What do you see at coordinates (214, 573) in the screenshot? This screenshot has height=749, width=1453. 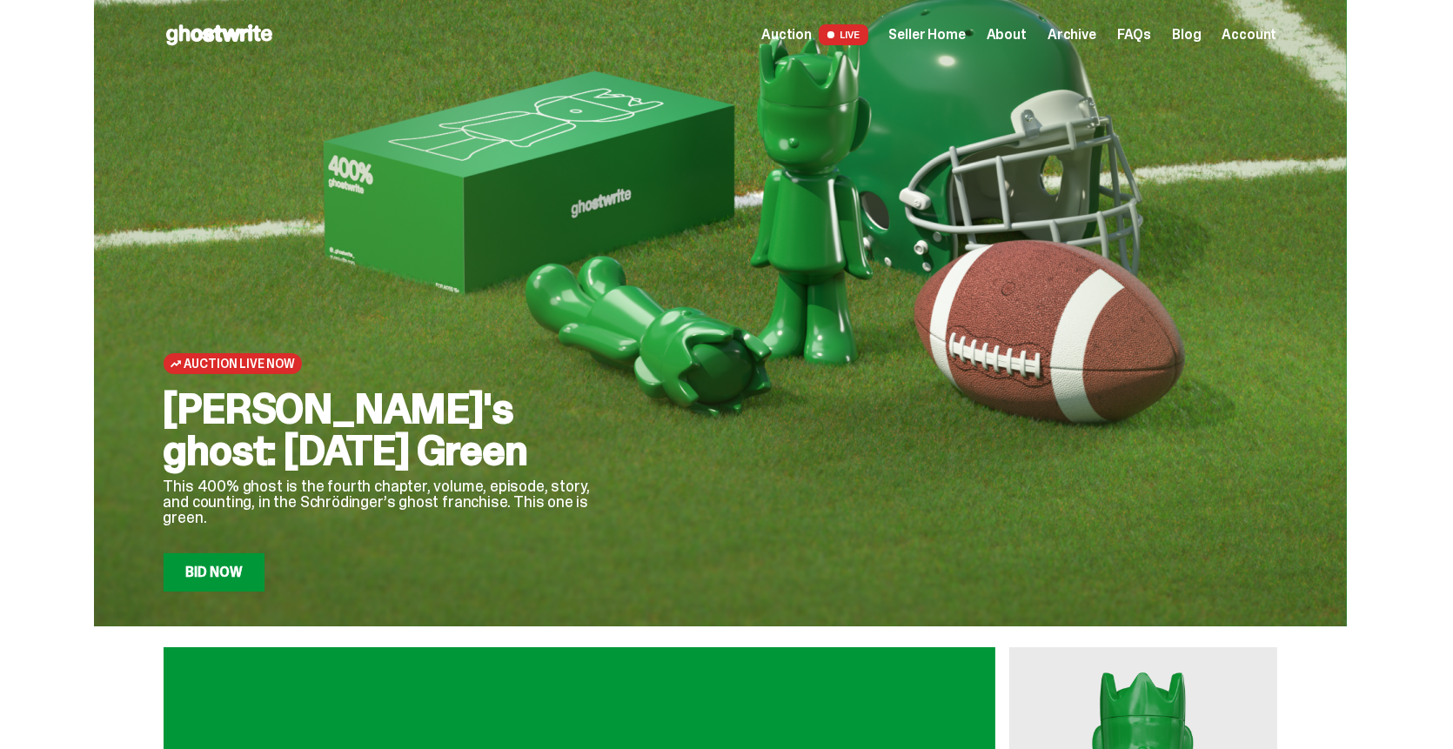 I see `a: Bid Now` at bounding box center [214, 573].